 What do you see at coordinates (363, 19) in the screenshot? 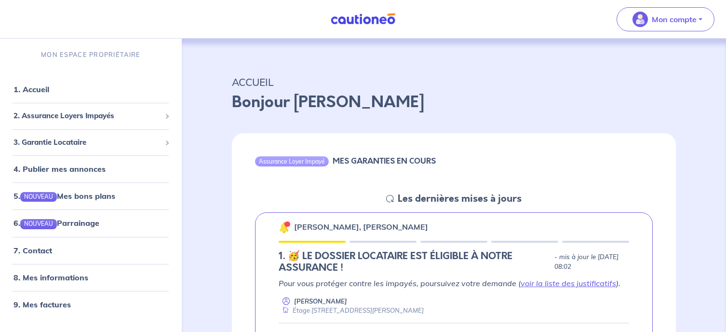
I see `img: Cautioneo` at bounding box center [363, 19].